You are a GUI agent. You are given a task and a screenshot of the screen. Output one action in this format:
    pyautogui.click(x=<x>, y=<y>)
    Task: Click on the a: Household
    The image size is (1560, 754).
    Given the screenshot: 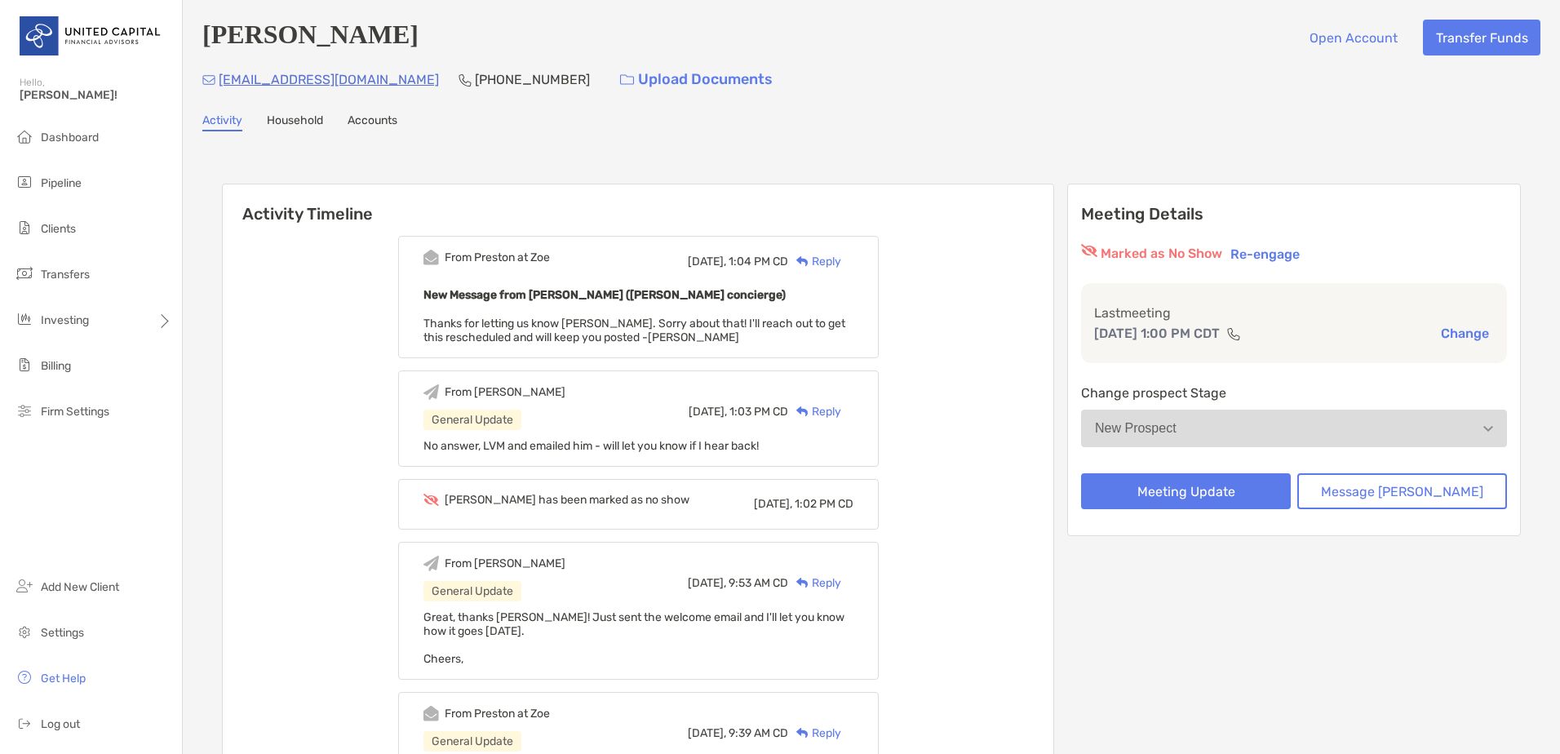 What is the action you would take?
    pyautogui.click(x=295, y=122)
    